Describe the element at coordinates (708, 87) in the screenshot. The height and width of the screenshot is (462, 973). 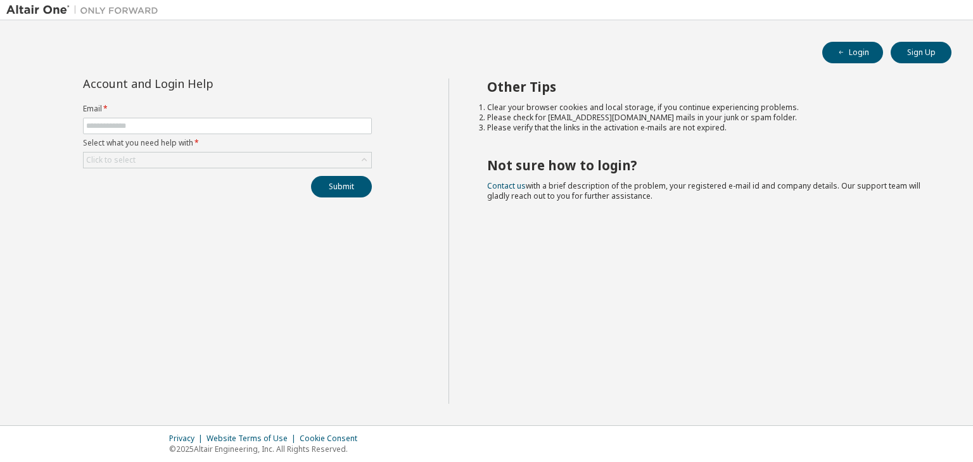
I see `h2: Other Tips` at that location.